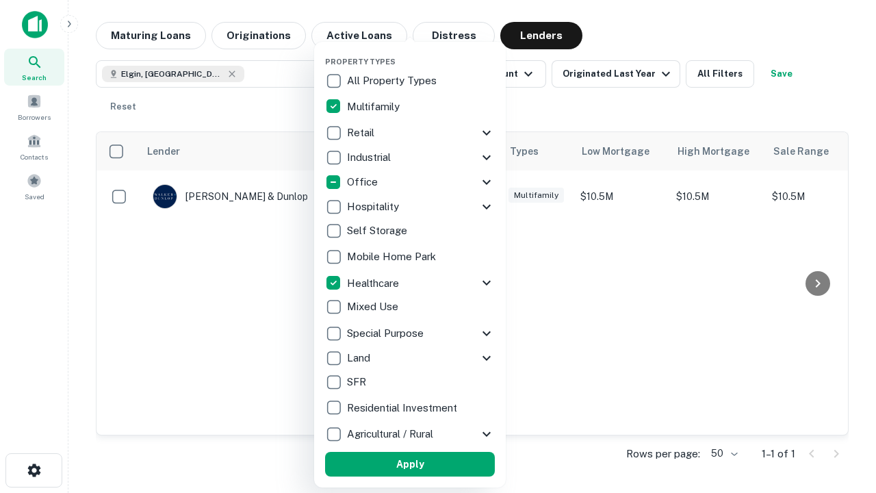 Image resolution: width=876 pixels, height=493 pixels. What do you see at coordinates (374, 283) in the screenshot?
I see `p: Healthcare` at bounding box center [374, 283].